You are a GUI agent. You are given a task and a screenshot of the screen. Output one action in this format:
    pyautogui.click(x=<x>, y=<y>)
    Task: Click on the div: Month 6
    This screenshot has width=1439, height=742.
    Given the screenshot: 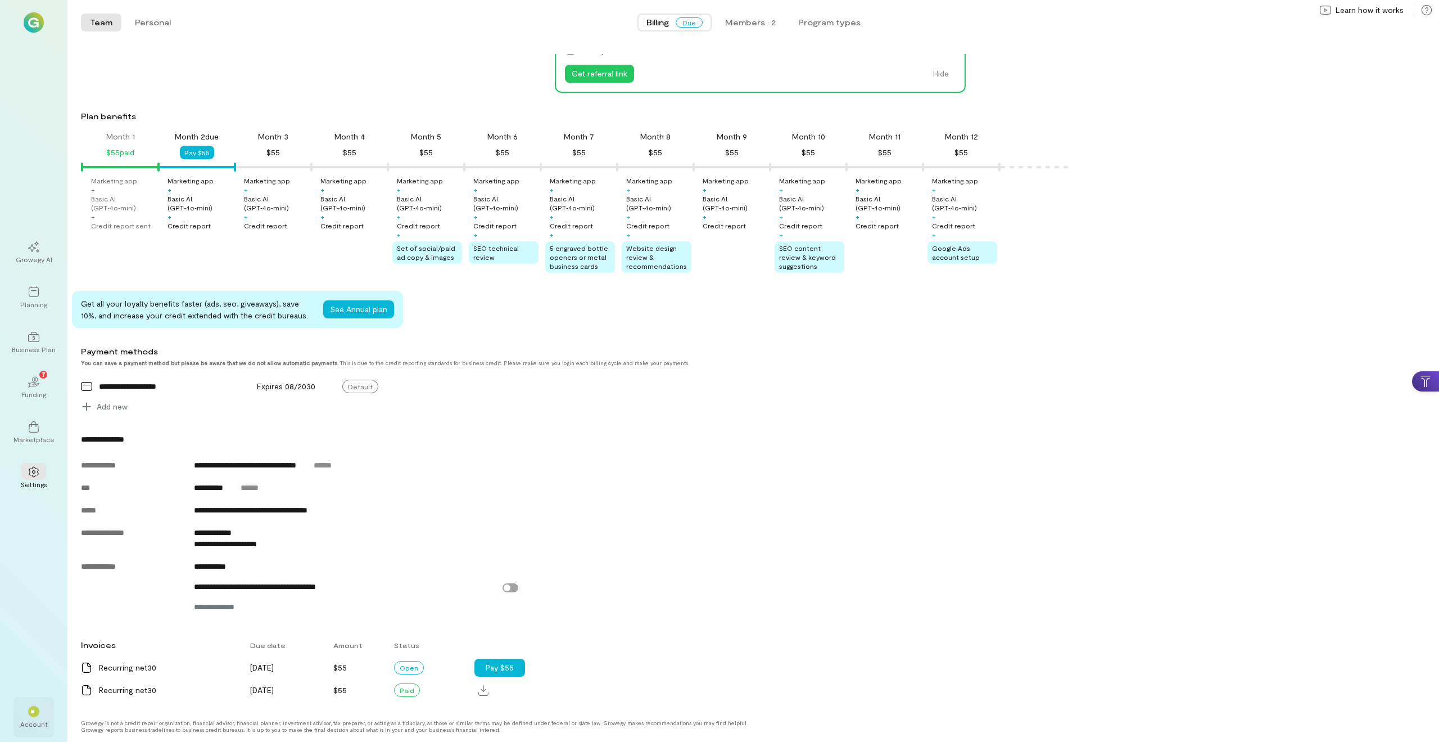 What is the action you would take?
    pyautogui.click(x=503, y=137)
    